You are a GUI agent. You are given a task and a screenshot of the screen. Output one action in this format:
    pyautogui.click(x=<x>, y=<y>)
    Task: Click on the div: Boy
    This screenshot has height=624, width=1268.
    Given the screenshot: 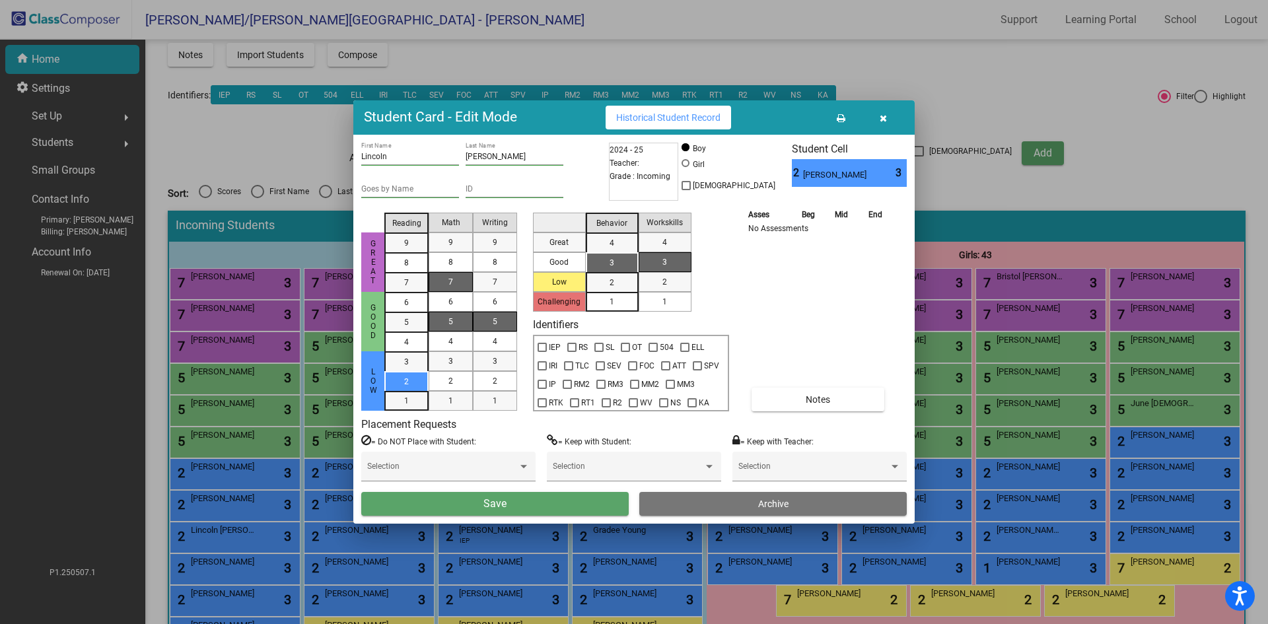 What is the action you would take?
    pyautogui.click(x=699, y=149)
    